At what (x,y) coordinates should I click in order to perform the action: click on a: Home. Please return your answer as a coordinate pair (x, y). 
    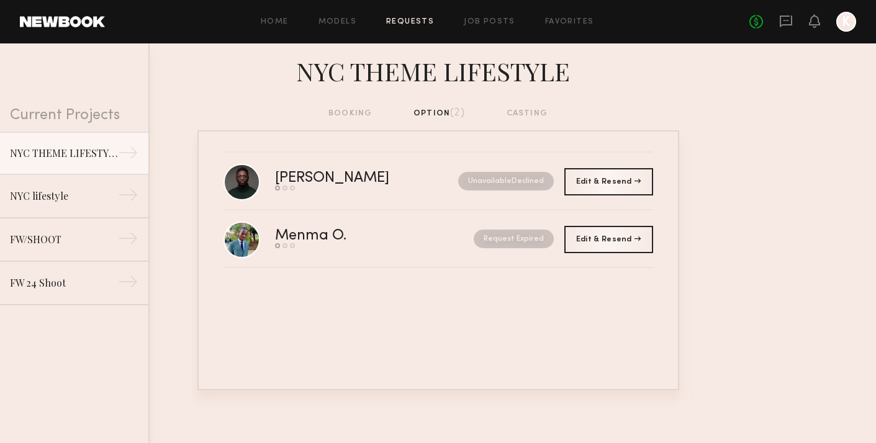
    Looking at the image, I should click on (274, 22).